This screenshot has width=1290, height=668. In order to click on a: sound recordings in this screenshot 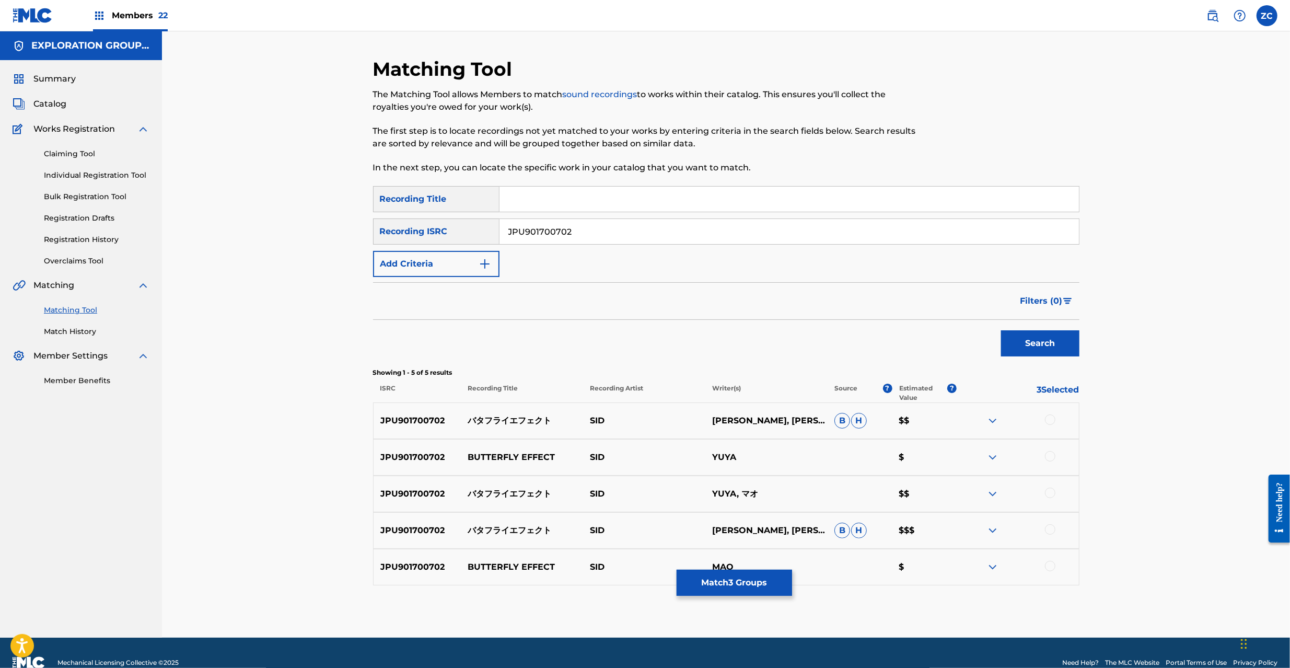, I will do `click(600, 94)`.